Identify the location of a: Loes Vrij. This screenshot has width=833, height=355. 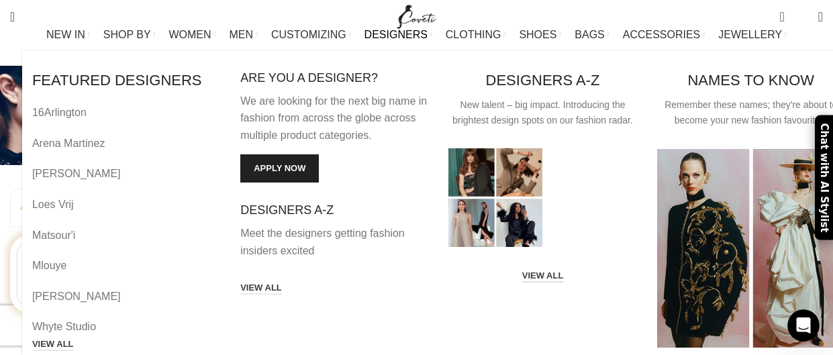
(126, 205).